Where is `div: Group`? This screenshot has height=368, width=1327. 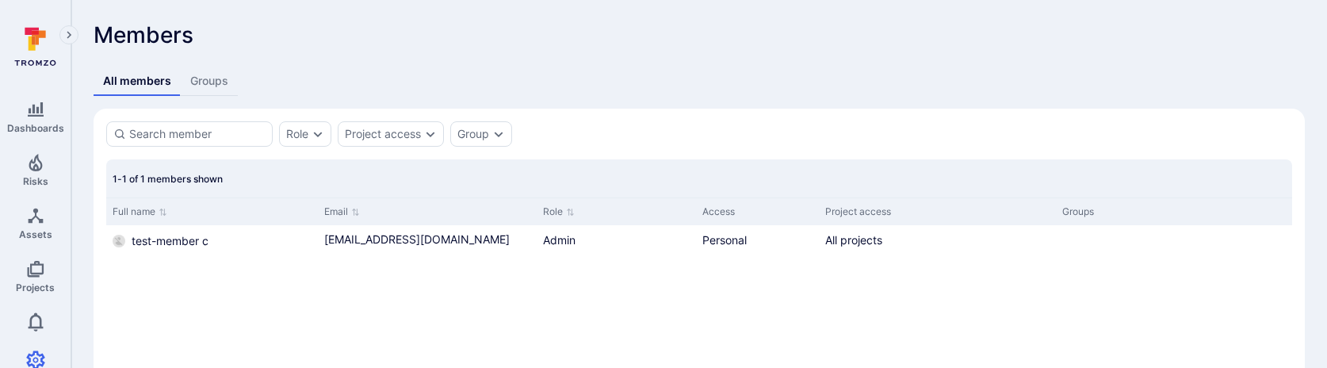
div: Group is located at coordinates (473, 134).